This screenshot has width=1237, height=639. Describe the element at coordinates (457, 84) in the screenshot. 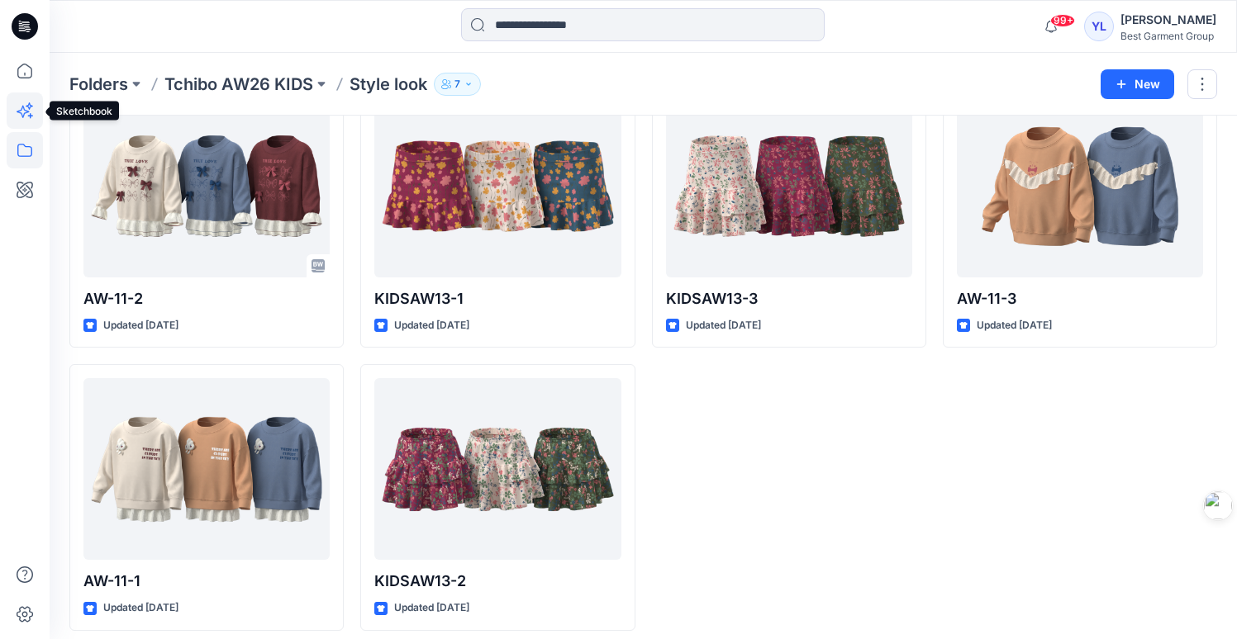

I see `p: 7` at that location.